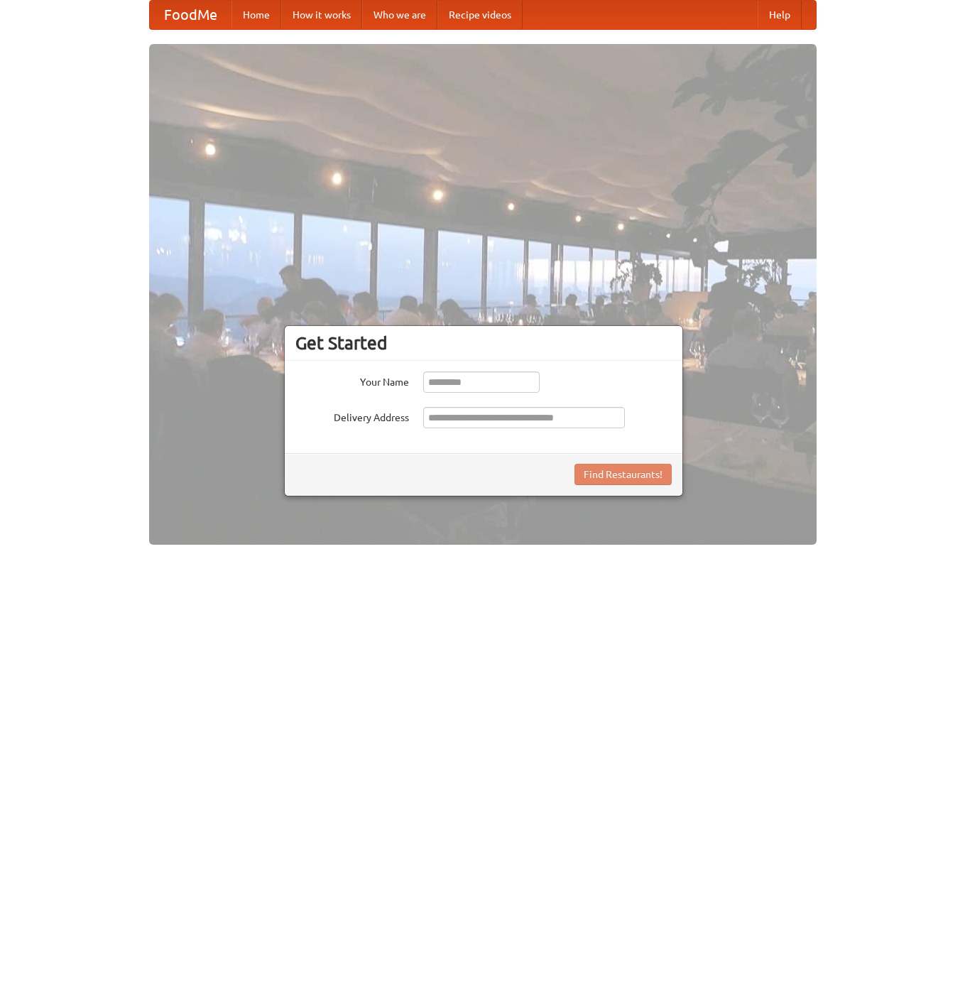  I want to click on a: Home, so click(256, 15).